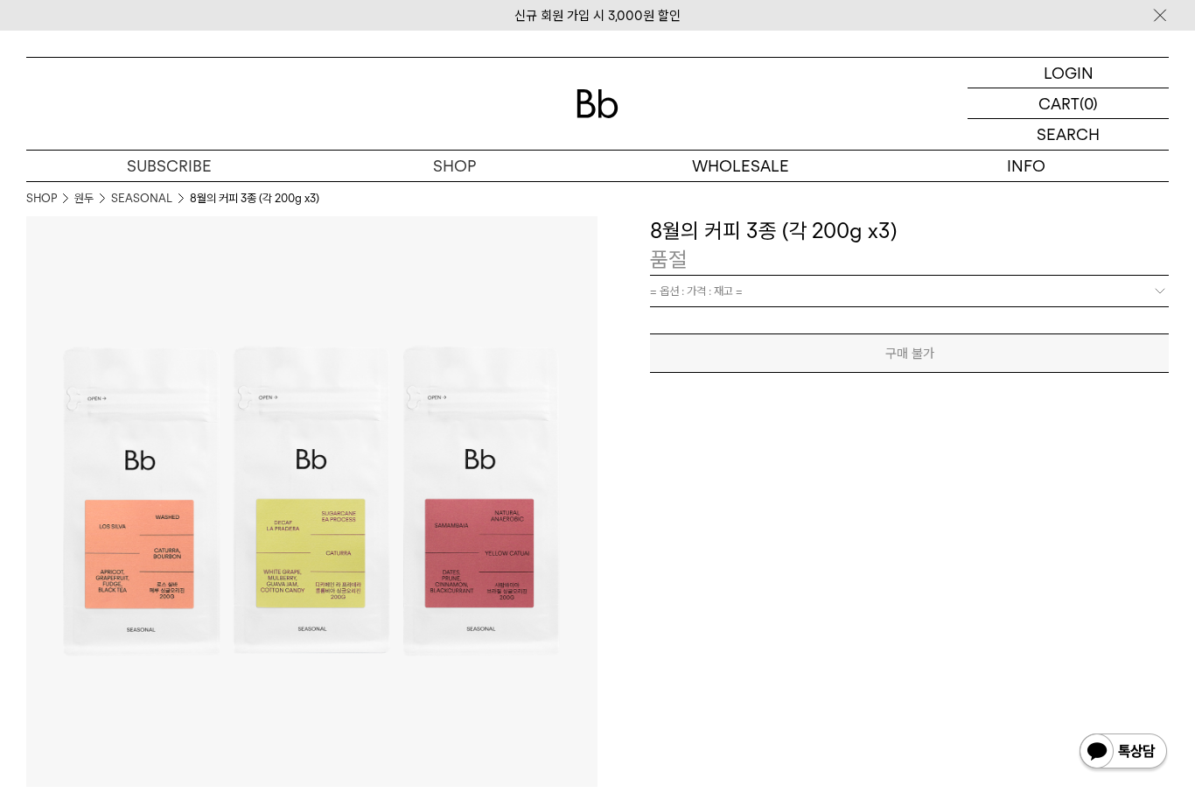  Describe the element at coordinates (909, 353) in the screenshot. I see `button: 구매 불가` at that location.